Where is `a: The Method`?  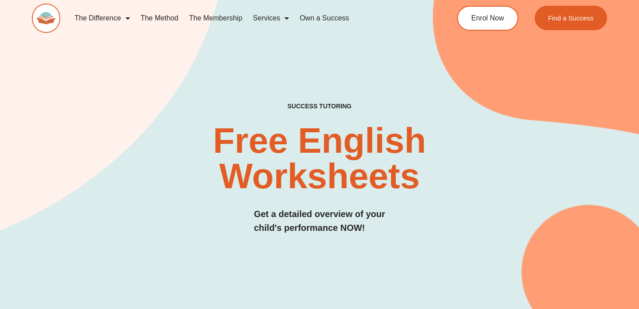 a: The Method is located at coordinates (159, 18).